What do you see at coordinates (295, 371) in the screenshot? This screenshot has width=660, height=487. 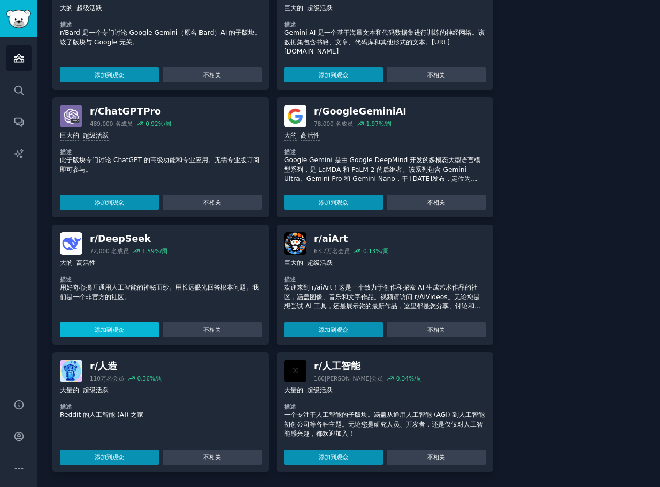 I see `img: 人工智能` at bounding box center [295, 371].